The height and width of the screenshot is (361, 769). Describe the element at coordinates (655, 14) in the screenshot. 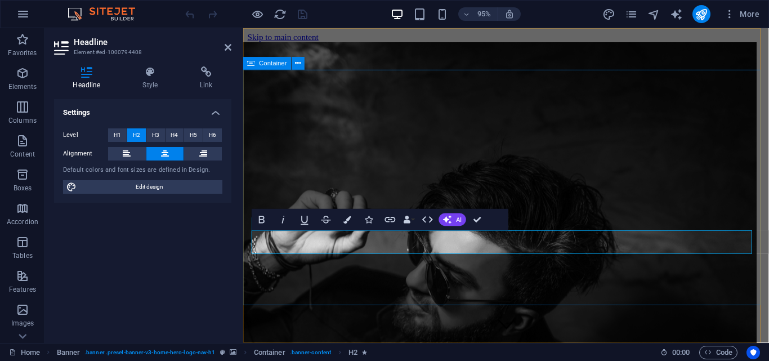

I see `button: navigator` at that location.